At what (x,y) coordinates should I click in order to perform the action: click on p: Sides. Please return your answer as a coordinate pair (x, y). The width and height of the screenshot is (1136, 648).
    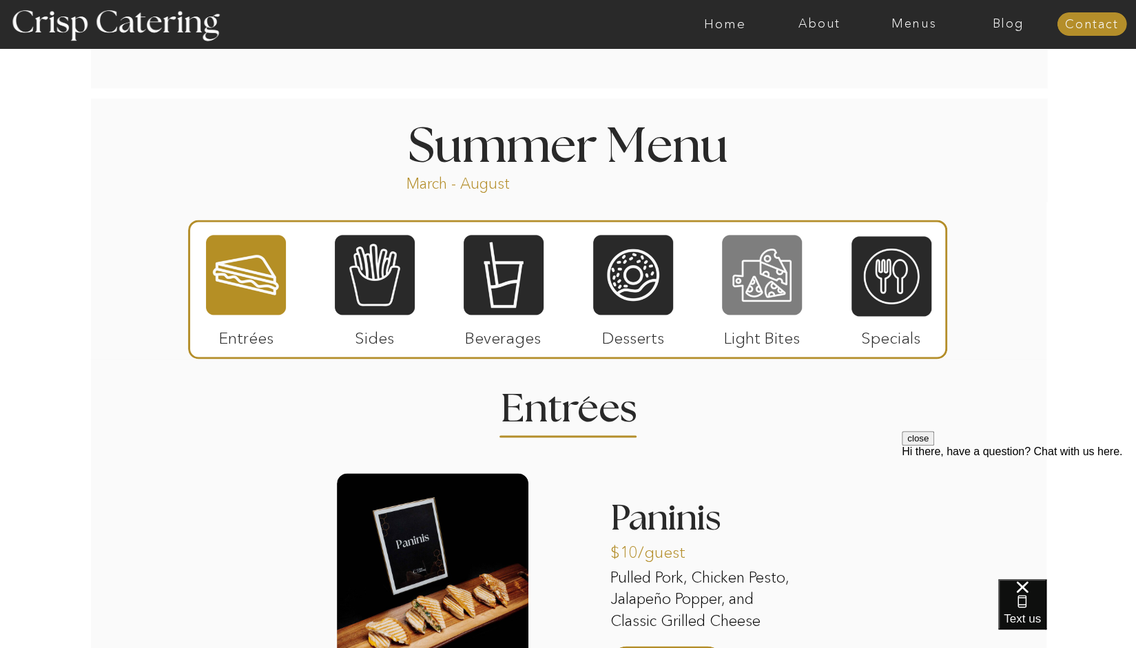
    Looking at the image, I should click on (374, 335).